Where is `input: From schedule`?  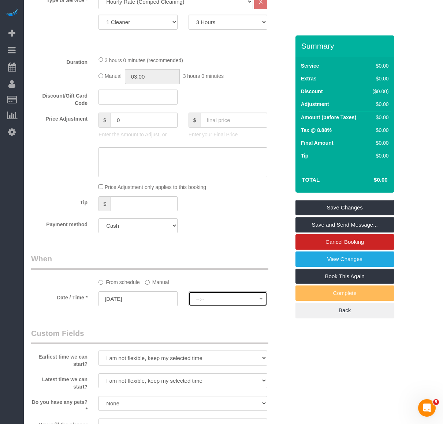 input: From schedule is located at coordinates (101, 282).